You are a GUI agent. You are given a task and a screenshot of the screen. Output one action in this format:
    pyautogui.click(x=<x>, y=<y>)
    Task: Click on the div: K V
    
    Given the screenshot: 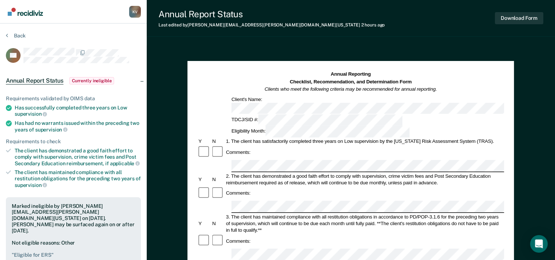 What is the action you would take?
    pyautogui.click(x=135, y=12)
    